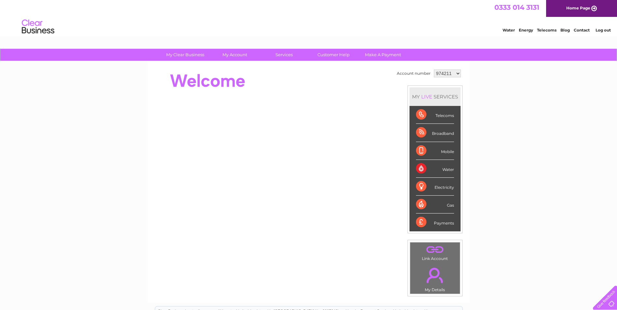 The image size is (617, 310). Describe the element at coordinates (414, 74) in the screenshot. I see `td: Account number` at that location.